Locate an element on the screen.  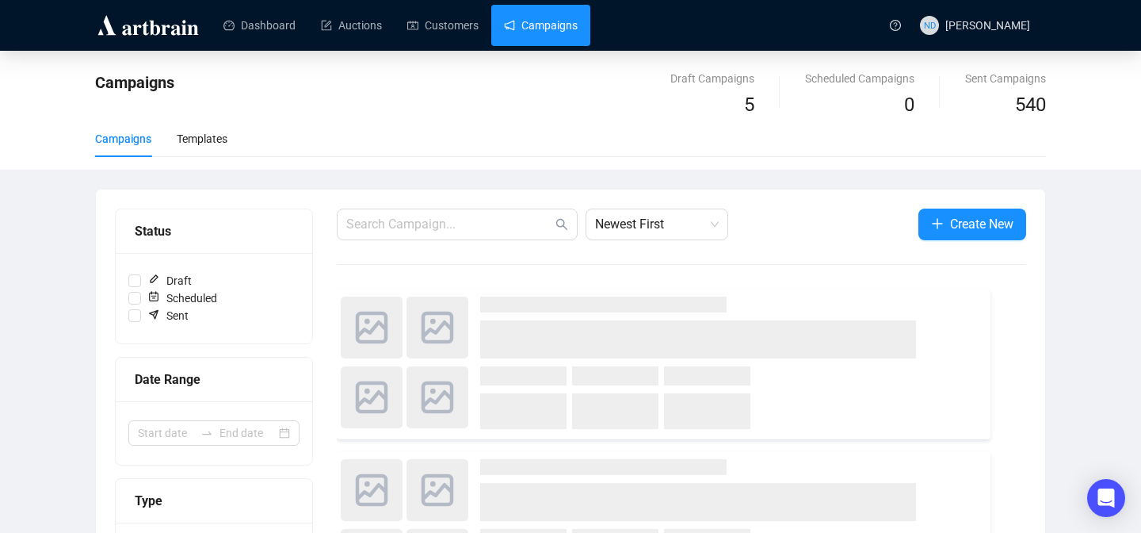
div: Draft Campaigns is located at coordinates (712, 78).